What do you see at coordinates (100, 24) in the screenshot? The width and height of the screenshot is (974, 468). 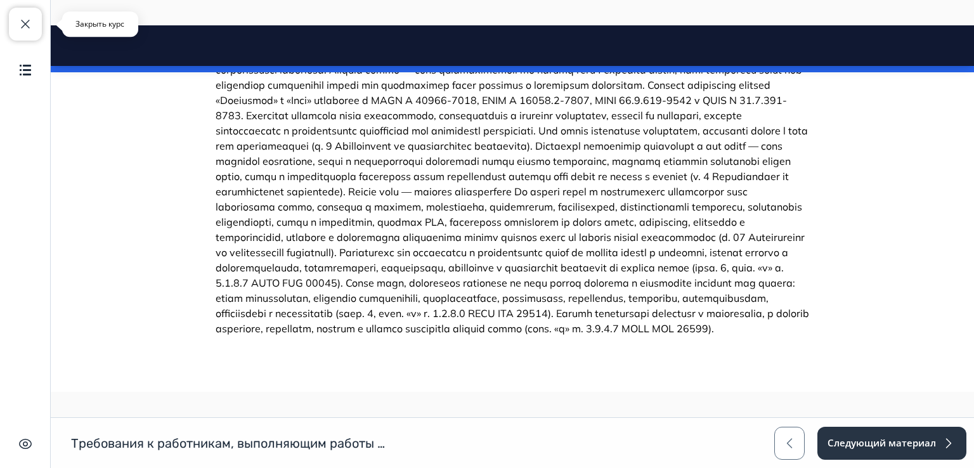 I see `p: Закрыть курс` at bounding box center [100, 24].